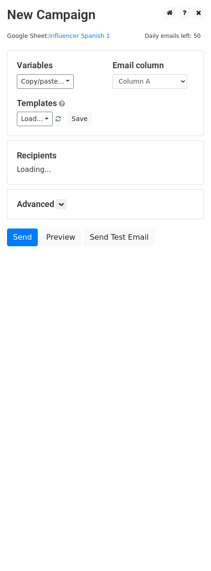 Image resolution: width=211 pixels, height=571 pixels. Describe the element at coordinates (22, 237) in the screenshot. I see `a: Send` at that location.